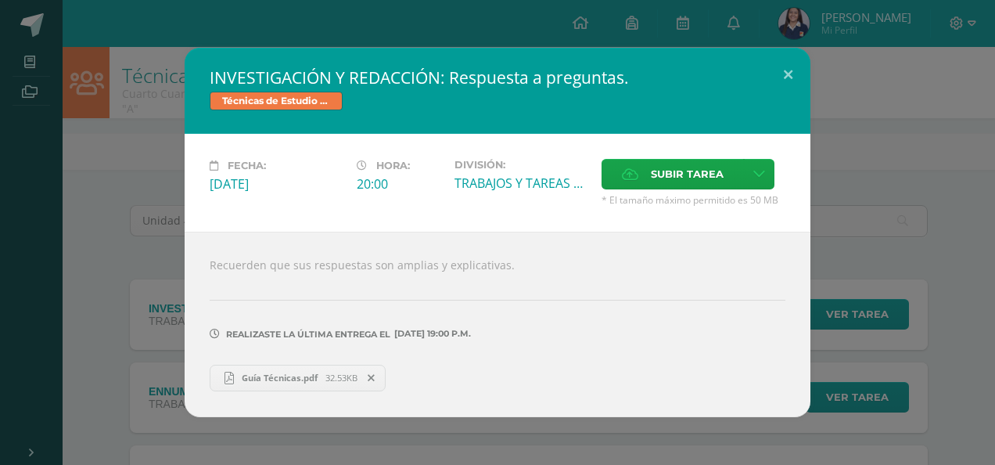 Image resolution: width=995 pixels, height=465 pixels. What do you see at coordinates (276, 101) in the screenshot?
I see `span: Técnicas de Estudio e investigación` at bounding box center [276, 101].